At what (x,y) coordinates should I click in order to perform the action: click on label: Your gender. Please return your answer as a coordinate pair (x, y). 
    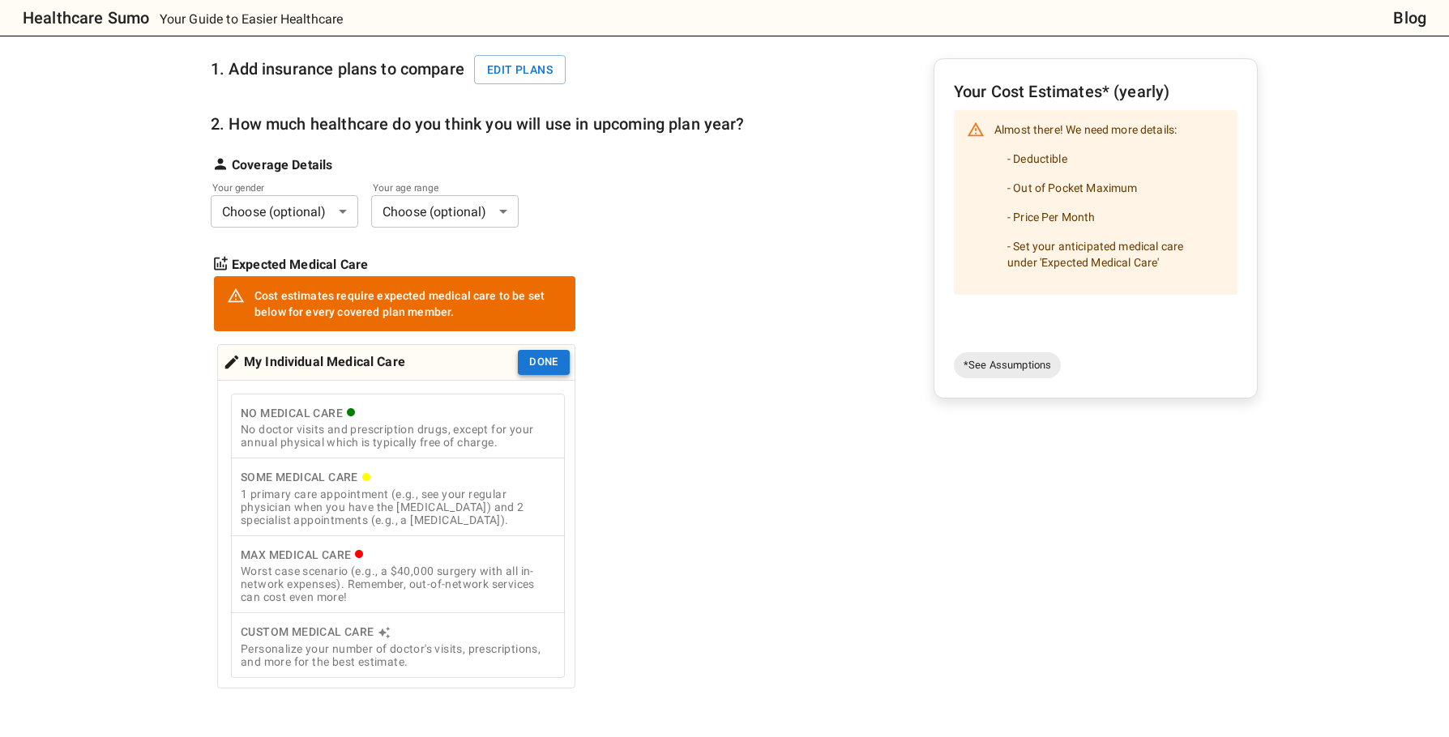
    Looking at the image, I should click on (274, 187).